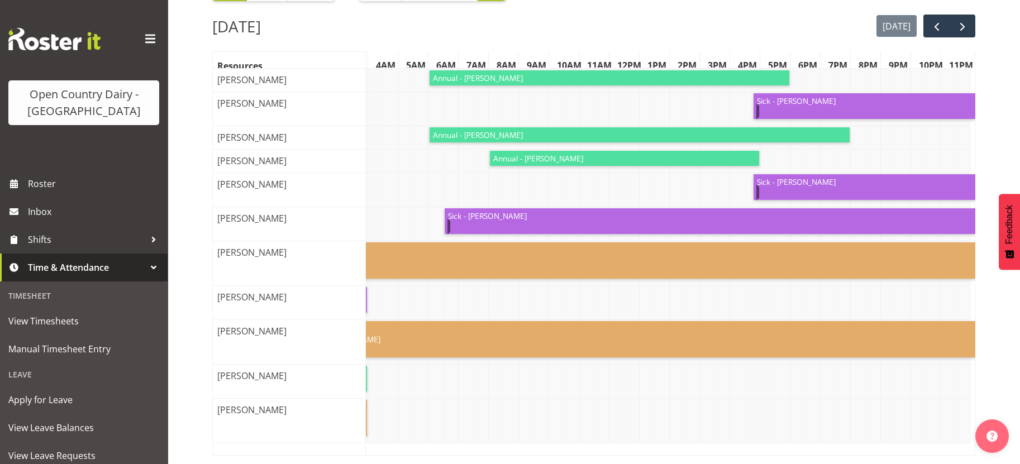 This screenshot has height=464, width=1020. Describe the element at coordinates (84, 428) in the screenshot. I see `a: View Leave Balances` at that location.